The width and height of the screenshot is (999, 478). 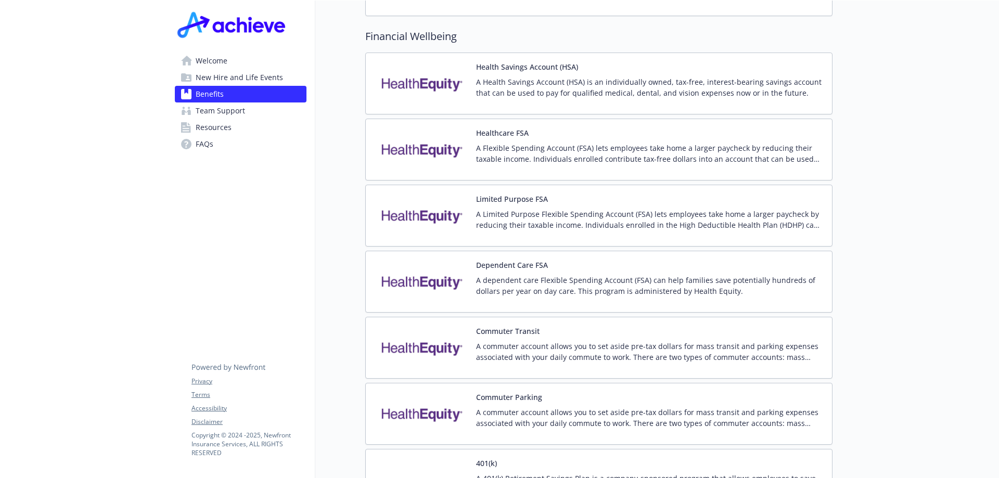 I want to click on a: Resources, so click(x=240, y=127).